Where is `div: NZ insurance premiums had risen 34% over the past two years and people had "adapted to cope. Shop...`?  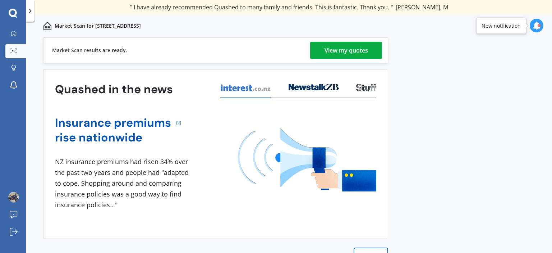 div: NZ insurance premiums had risen 34% over the past two years and people had "adapted to cope. Shop... is located at coordinates (123, 183).